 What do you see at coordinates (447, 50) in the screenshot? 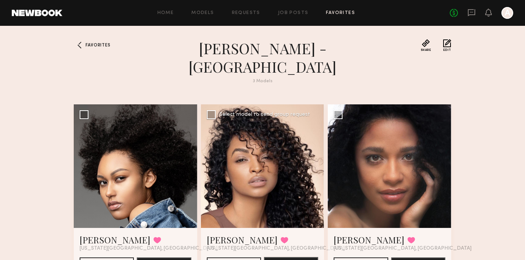
I see `span: Edit` at bounding box center [447, 50].